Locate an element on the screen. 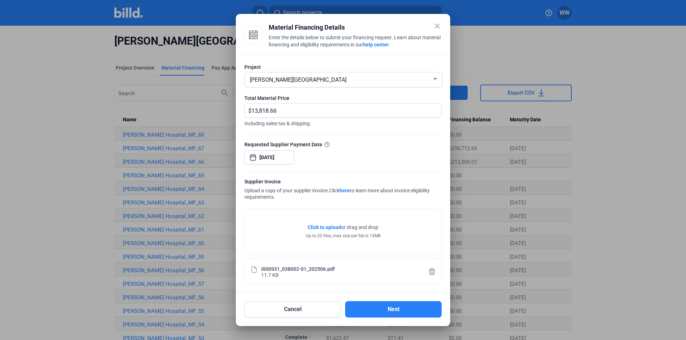 The height and width of the screenshot is (340, 686). div: Requested Supplier Payment Date is located at coordinates (343, 144).